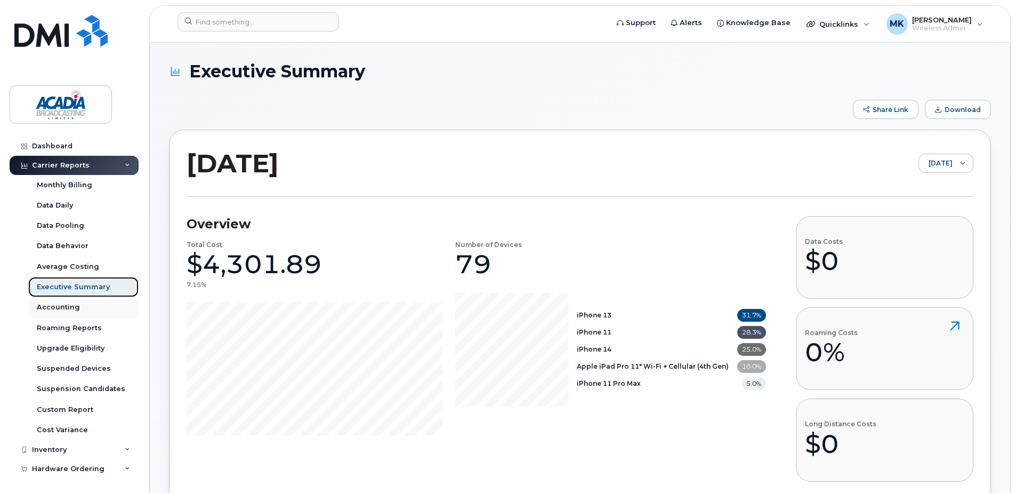 This screenshot has height=493, width=1016. What do you see at coordinates (277, 71) in the screenshot?
I see `span: Executive Summary` at bounding box center [277, 71].